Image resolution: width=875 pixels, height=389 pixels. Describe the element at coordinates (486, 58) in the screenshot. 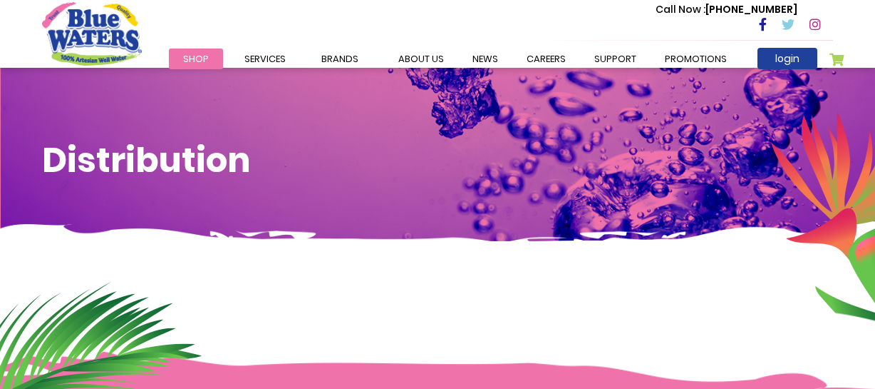

I see `a: News` at that location.